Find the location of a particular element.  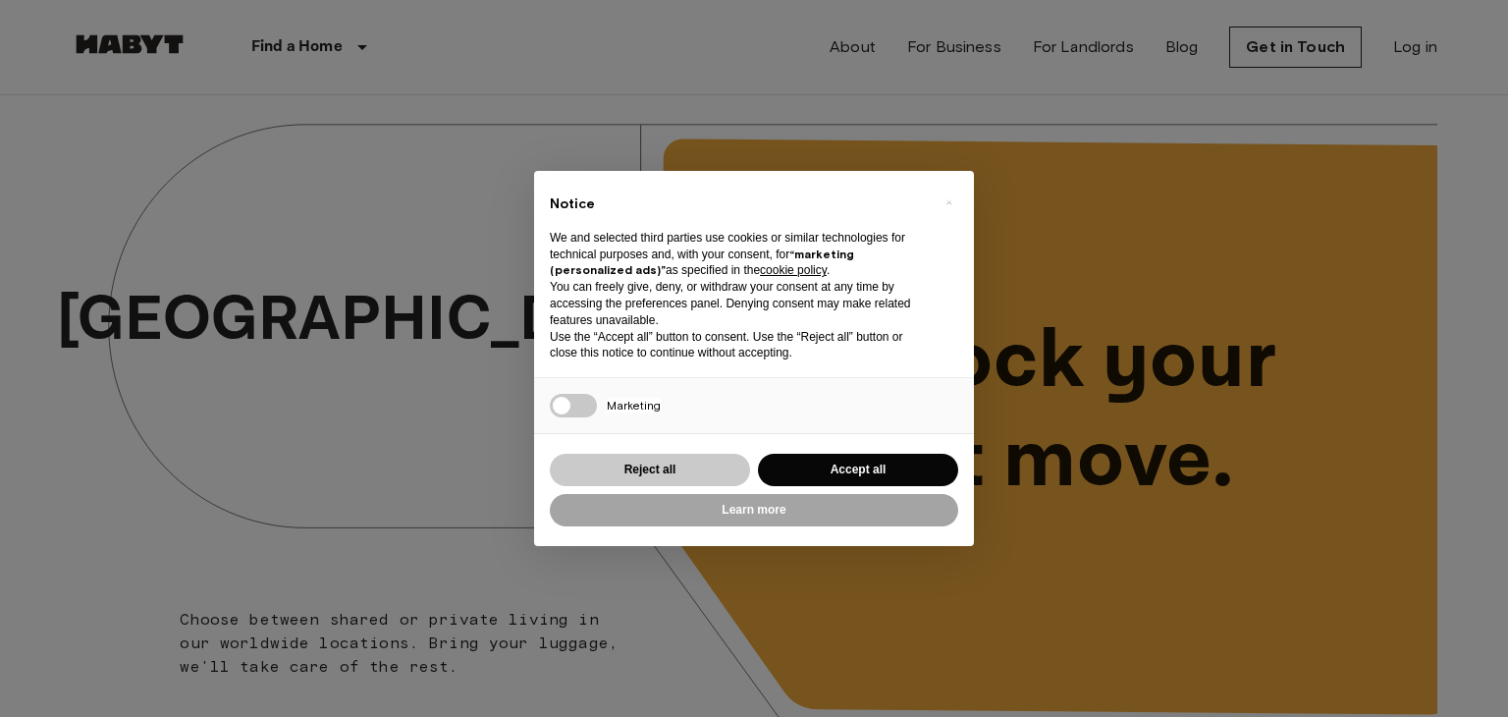

button: Learn more is located at coordinates (754, 509).